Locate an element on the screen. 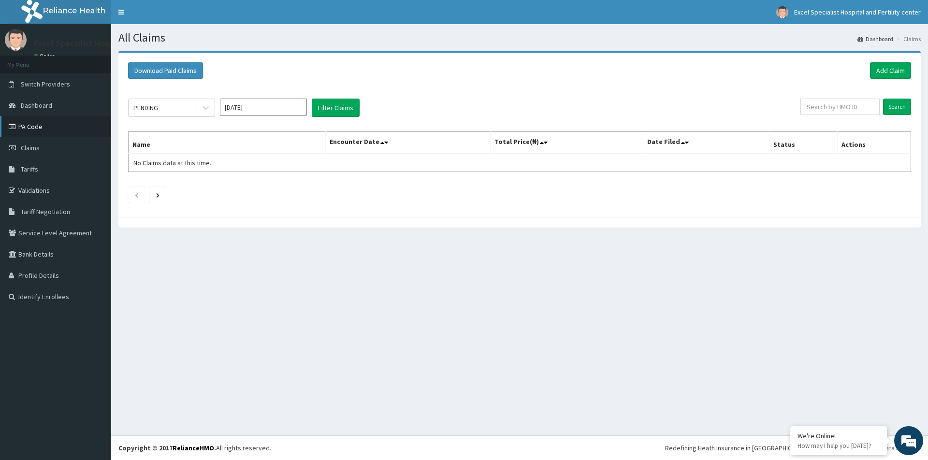 The height and width of the screenshot is (460, 928). input: Select Month and Year is located at coordinates (263, 107).